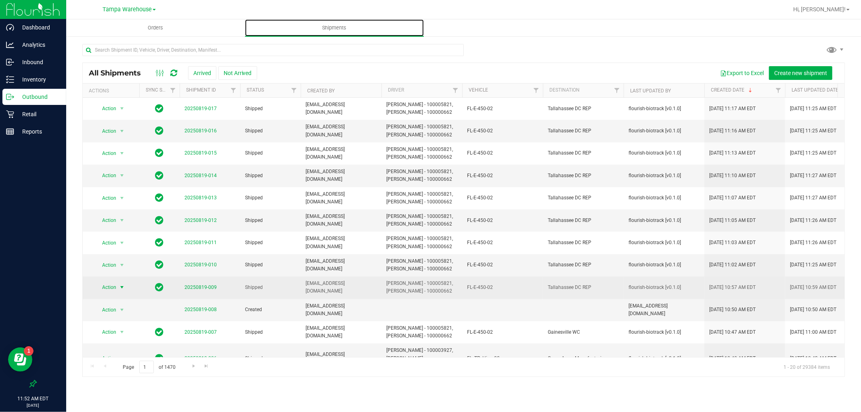 The width and height of the screenshot is (861, 412). Describe the element at coordinates (38, 114) in the screenshot. I see `p: Retail` at that location.